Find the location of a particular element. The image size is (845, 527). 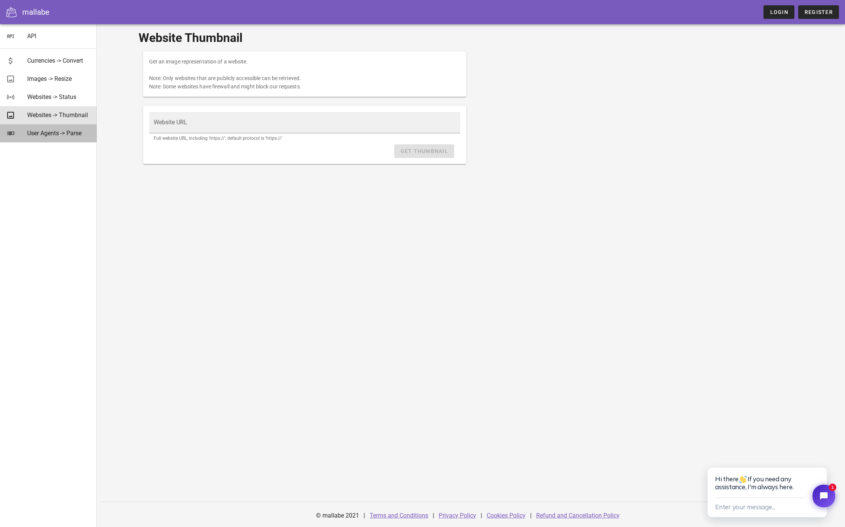

div: Currencies -> Convert is located at coordinates (59, 60).